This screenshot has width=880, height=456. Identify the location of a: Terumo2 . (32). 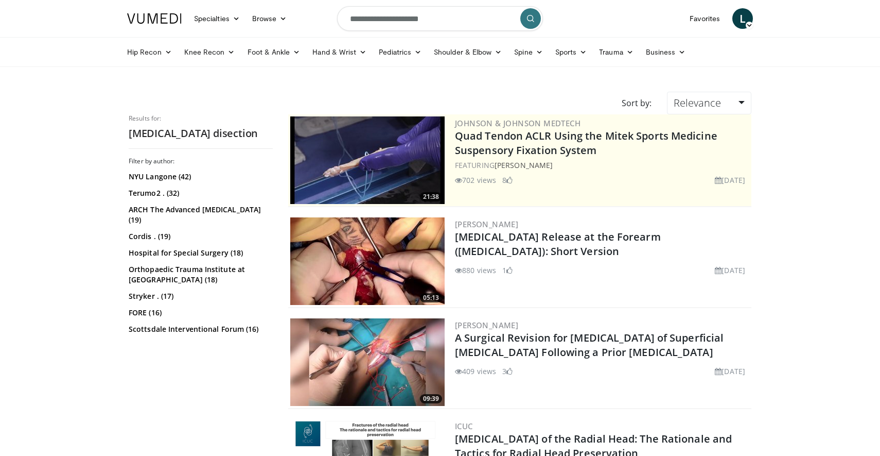
(199, 193).